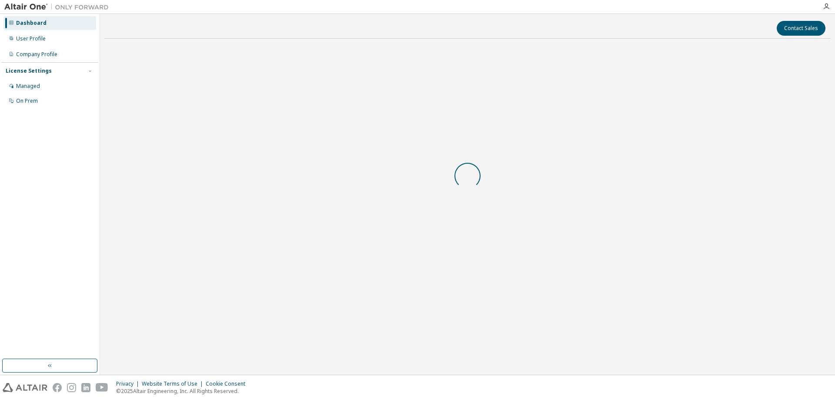 This screenshot has height=400, width=835. Describe the element at coordinates (27, 101) in the screenshot. I see `div: On Prem` at that location.